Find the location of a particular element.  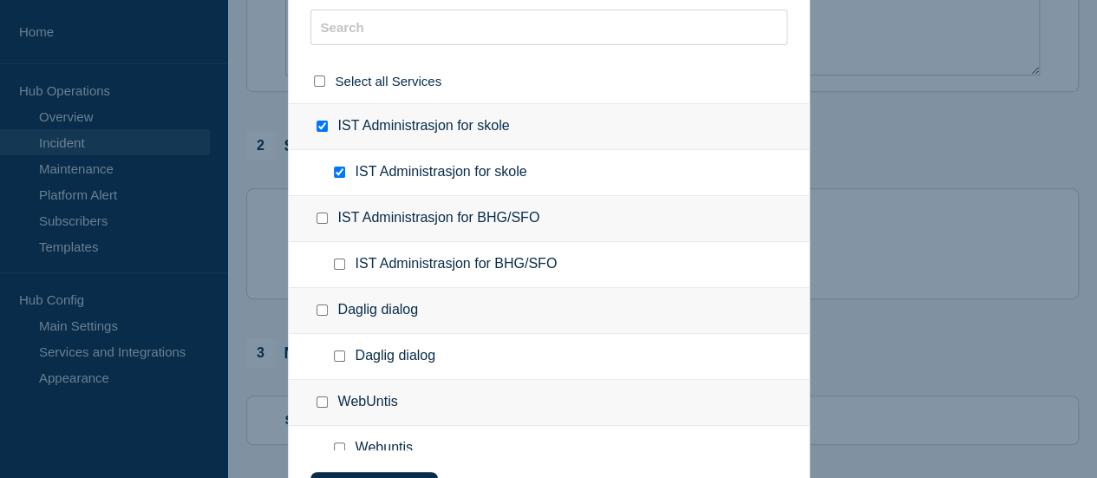

input: Search is located at coordinates (549, 27).